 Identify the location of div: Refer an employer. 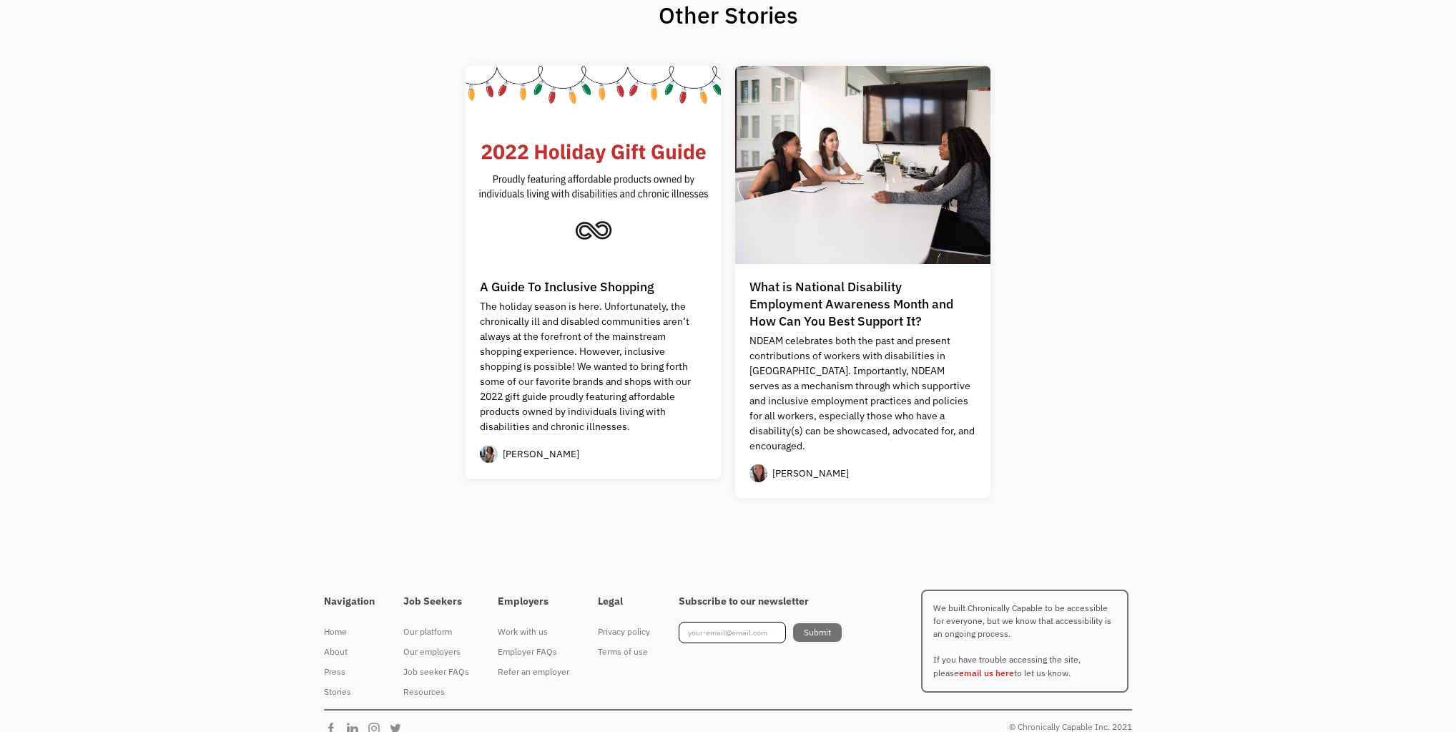
(534, 672).